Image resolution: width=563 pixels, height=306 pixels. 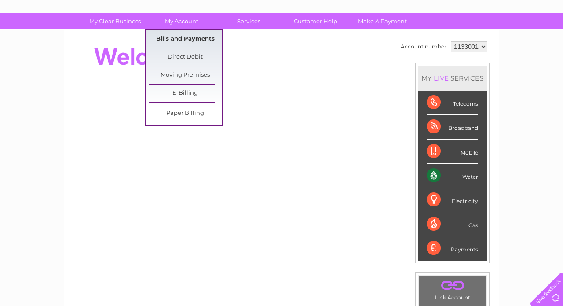 What do you see at coordinates (42, 36) in the screenshot?
I see `img: logo.png` at bounding box center [42, 36].